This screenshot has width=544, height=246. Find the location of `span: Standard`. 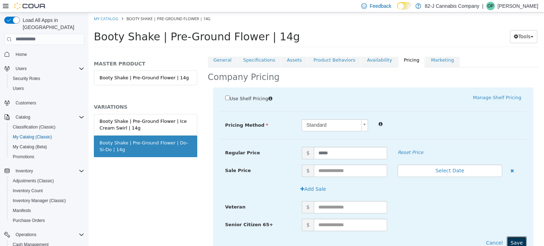

span: Standard is located at coordinates (241, 113).